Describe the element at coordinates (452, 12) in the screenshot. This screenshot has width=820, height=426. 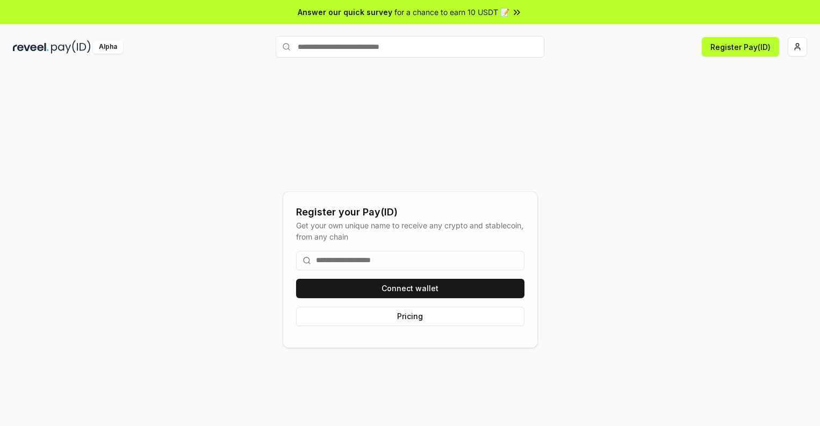
I see `span: for a chance to earn 10 USDT 📝` at that location.